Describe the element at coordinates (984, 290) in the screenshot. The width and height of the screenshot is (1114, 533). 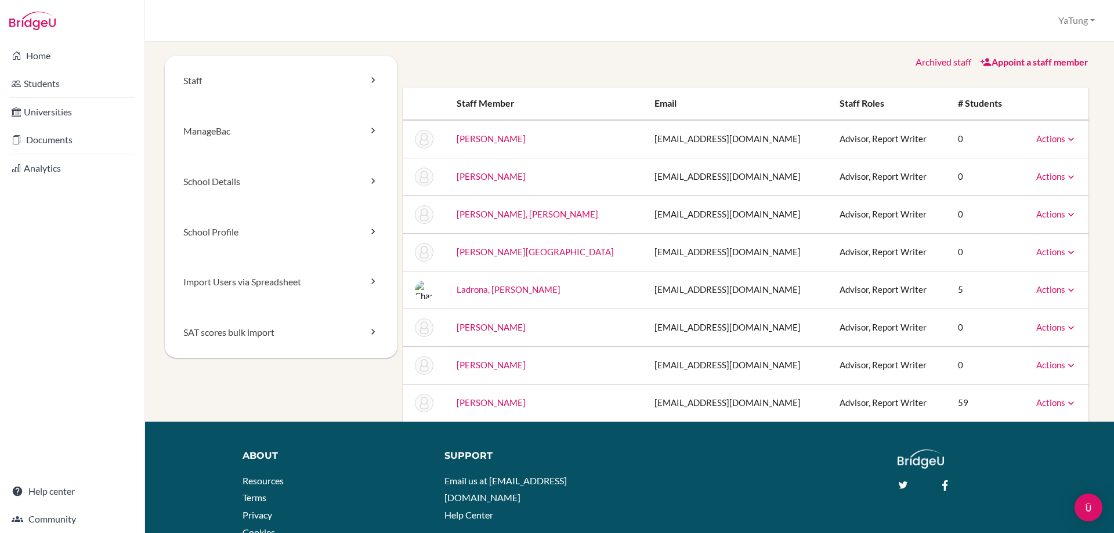
I see `td: 5` at that location.